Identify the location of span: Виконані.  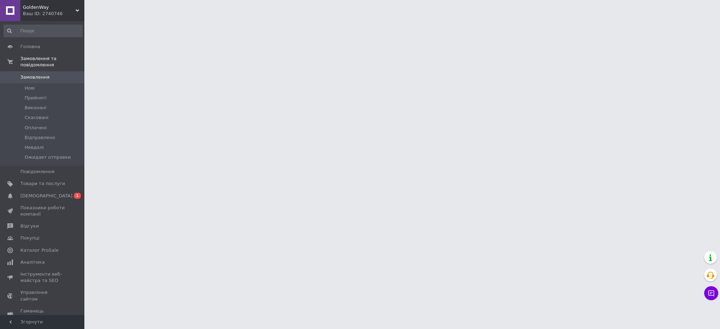
(35, 108).